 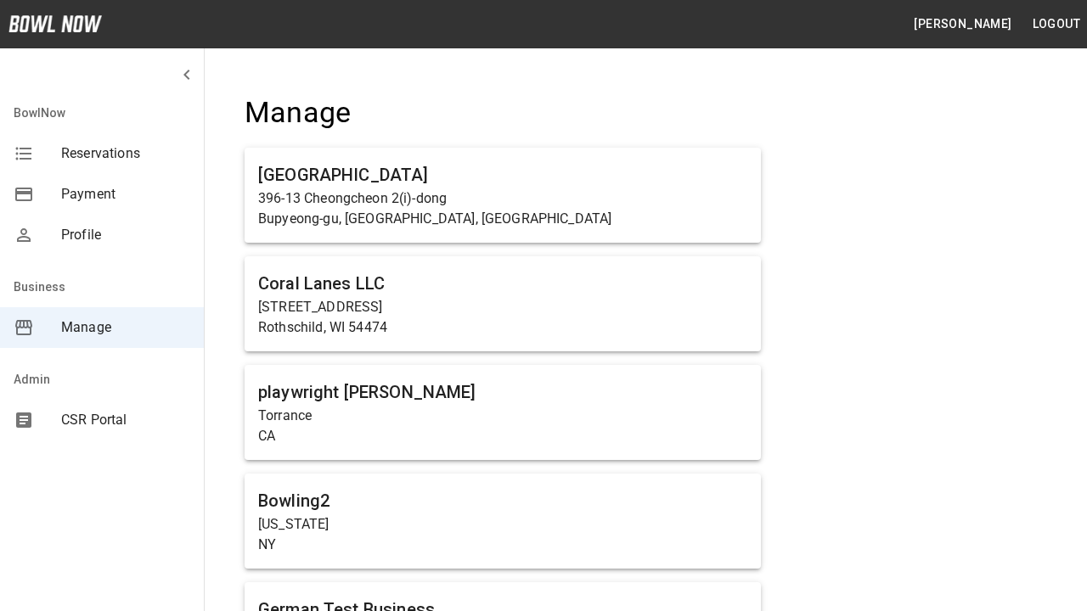 I want to click on span: Payment, so click(x=126, y=194).